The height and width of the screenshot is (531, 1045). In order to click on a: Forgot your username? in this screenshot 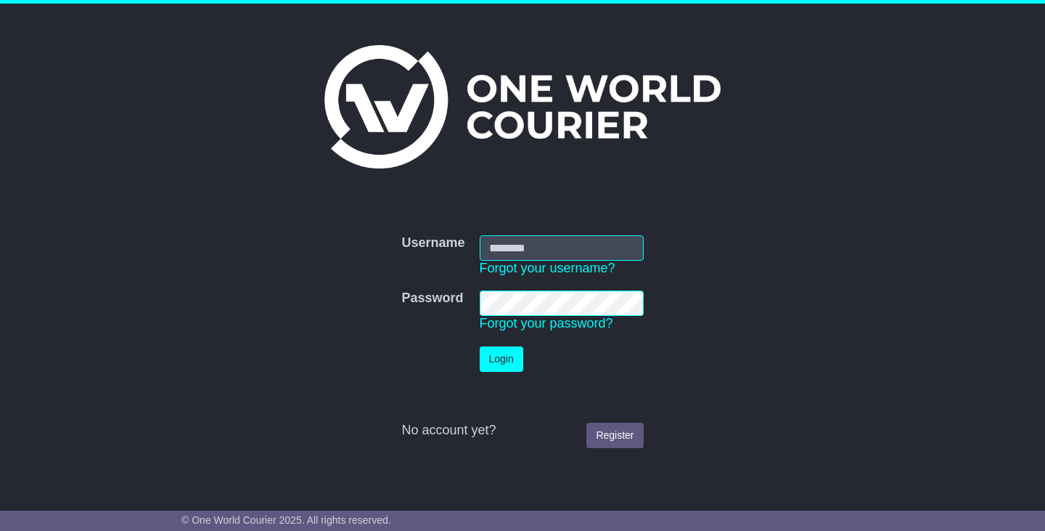, I will do `click(547, 268)`.